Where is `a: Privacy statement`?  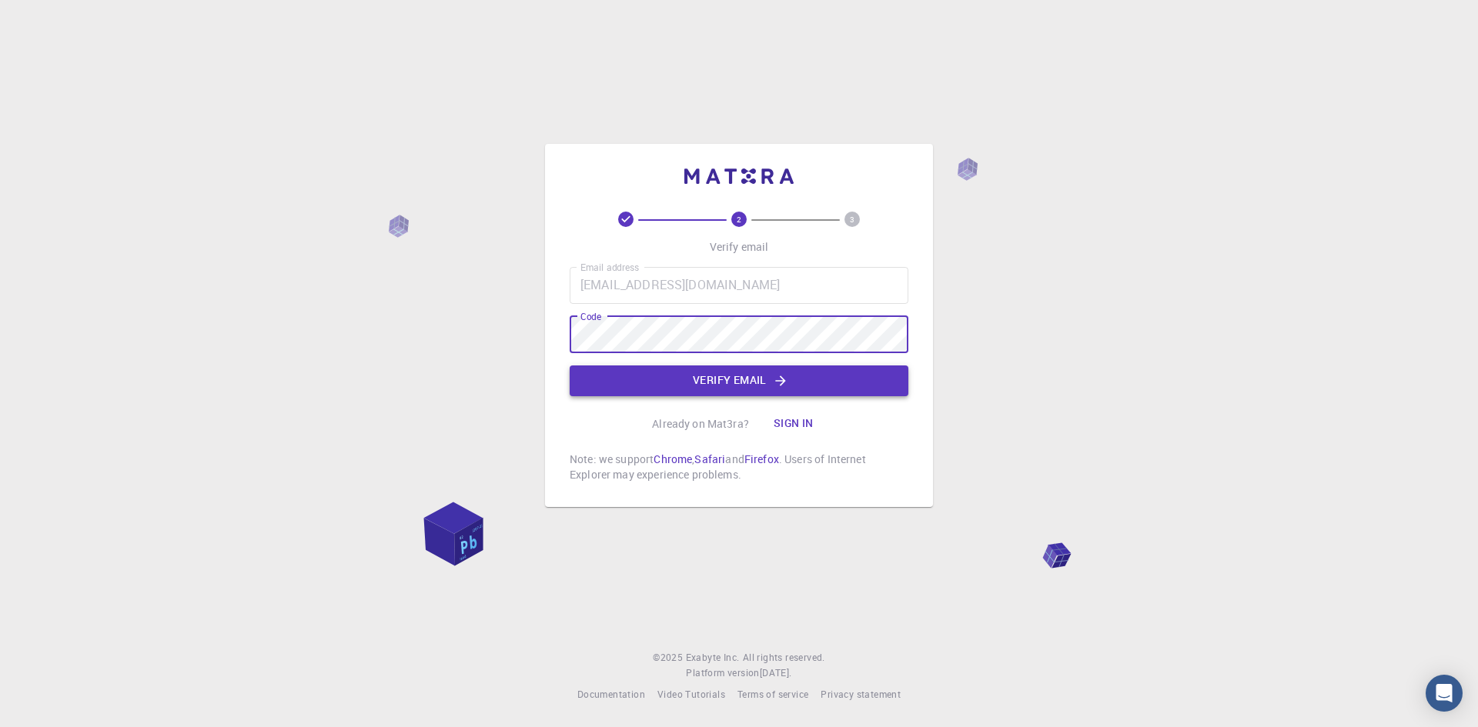
a: Privacy statement is located at coordinates (861, 695).